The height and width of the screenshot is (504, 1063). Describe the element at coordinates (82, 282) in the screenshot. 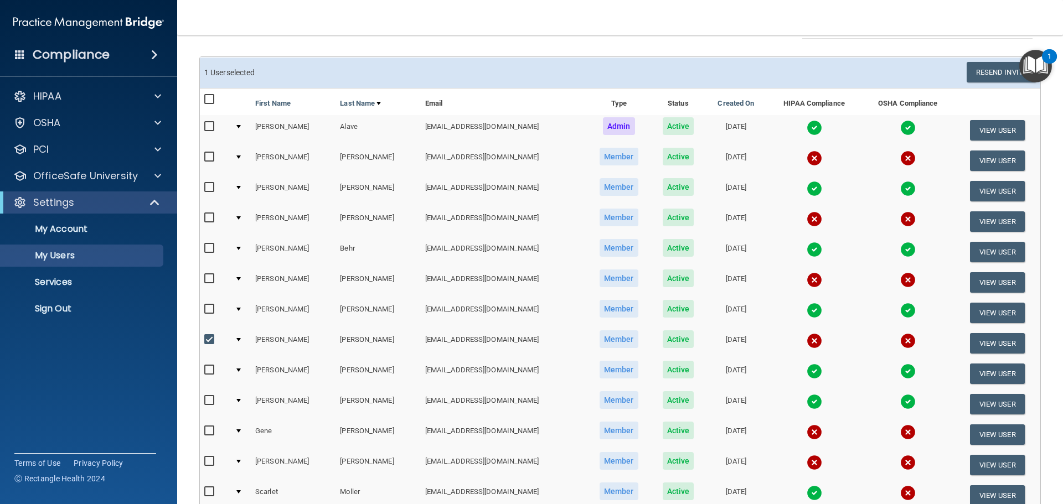

I see `p: Services` at that location.